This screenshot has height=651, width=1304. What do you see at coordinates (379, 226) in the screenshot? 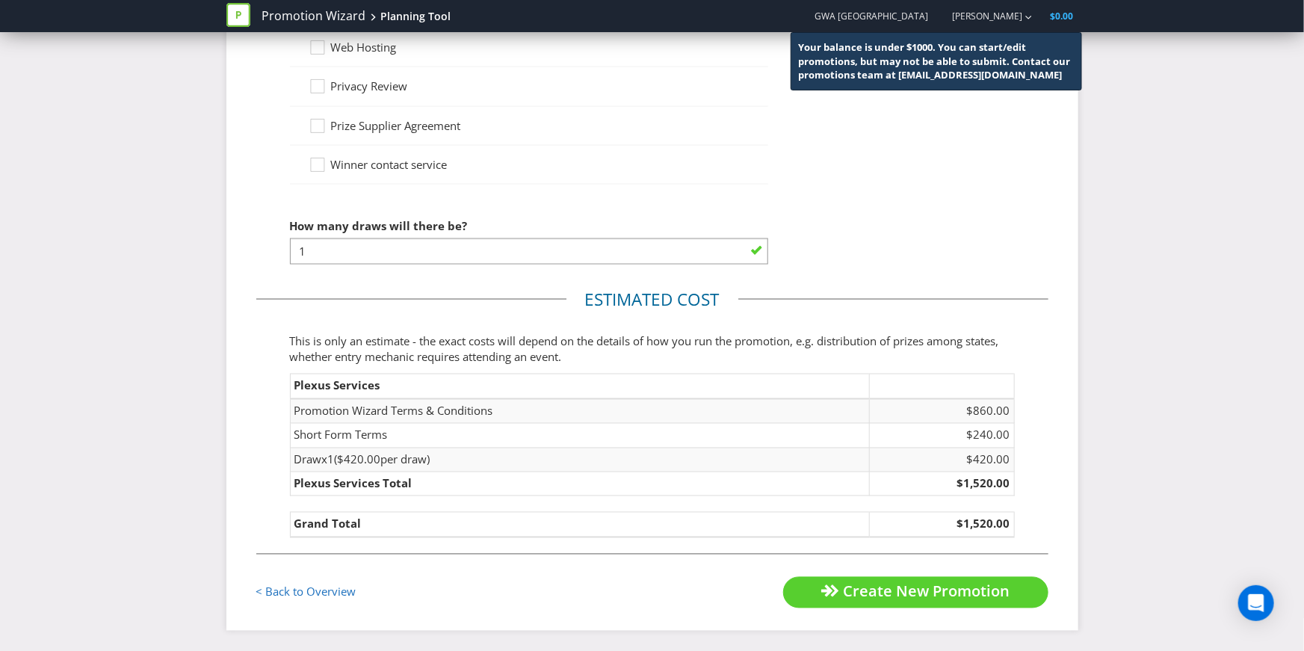
I see `span: How many draws will there be?` at bounding box center [379, 226].